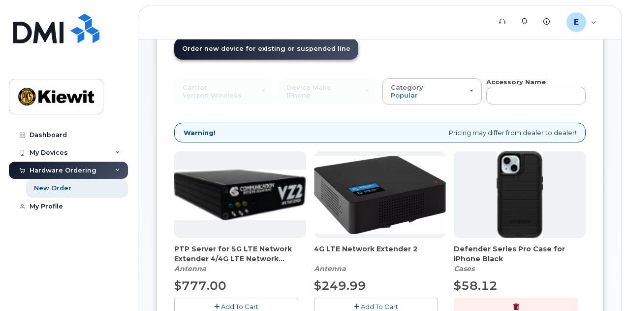  Describe the element at coordinates (380, 195) in the screenshot. I see `img: 4glte_extender.png` at that location.